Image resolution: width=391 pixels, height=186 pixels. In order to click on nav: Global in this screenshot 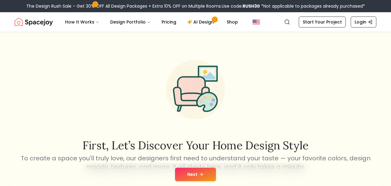, I will do `click(195, 22)`.